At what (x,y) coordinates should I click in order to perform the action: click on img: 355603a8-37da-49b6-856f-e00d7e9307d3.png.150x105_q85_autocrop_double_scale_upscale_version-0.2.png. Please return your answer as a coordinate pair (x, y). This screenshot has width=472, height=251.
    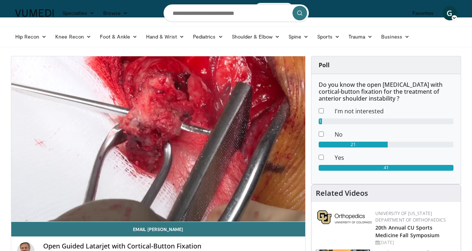
    Looking at the image, I should click on (344, 217).